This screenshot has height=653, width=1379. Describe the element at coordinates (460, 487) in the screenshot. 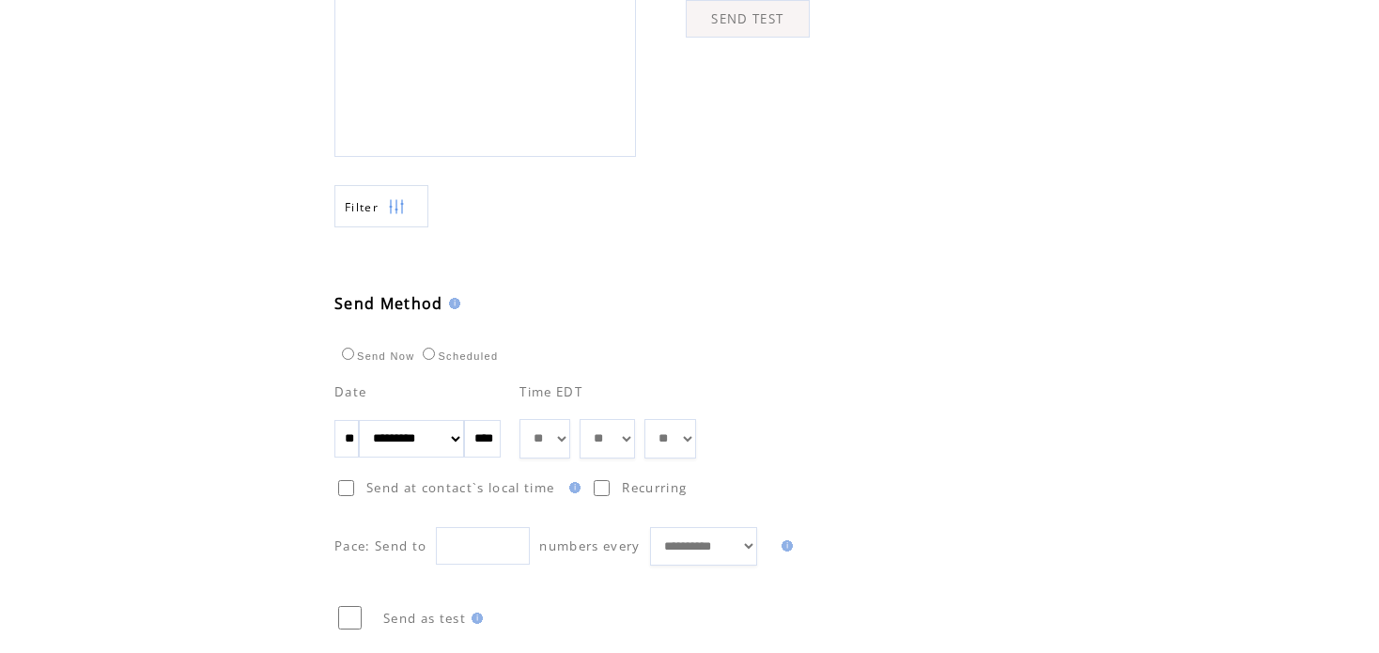

I see `span: Send at contact`s local time` at that location.